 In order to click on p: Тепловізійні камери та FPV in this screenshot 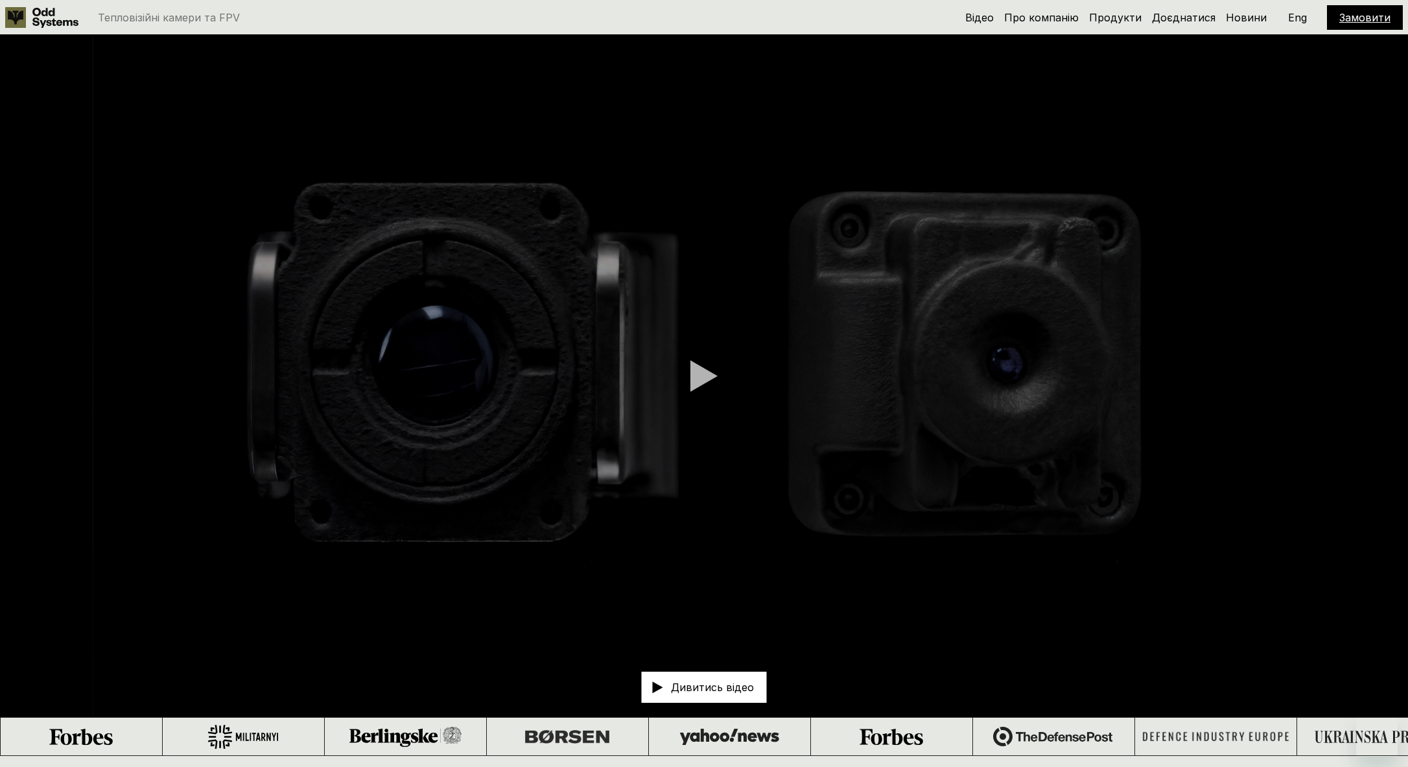, I will do `click(169, 17)`.